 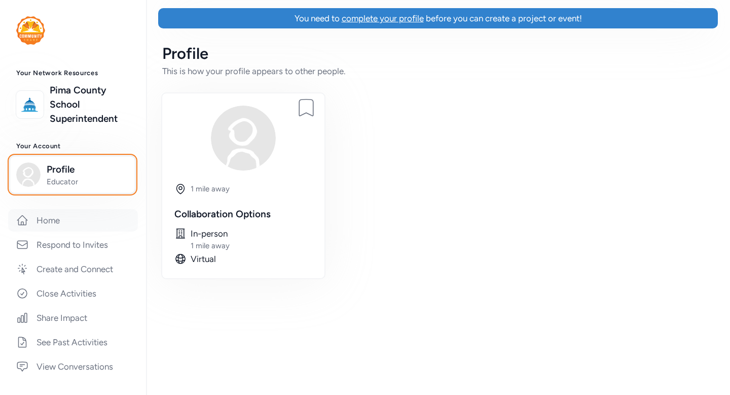 I want to click on a: Respond to Invites, so click(x=73, y=244).